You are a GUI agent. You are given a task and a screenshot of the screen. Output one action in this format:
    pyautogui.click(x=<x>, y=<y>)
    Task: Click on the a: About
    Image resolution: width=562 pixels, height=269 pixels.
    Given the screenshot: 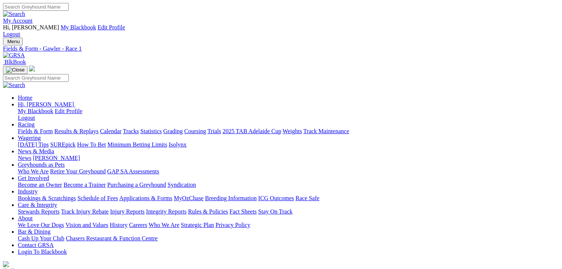 What is the action you would take?
    pyautogui.click(x=25, y=218)
    